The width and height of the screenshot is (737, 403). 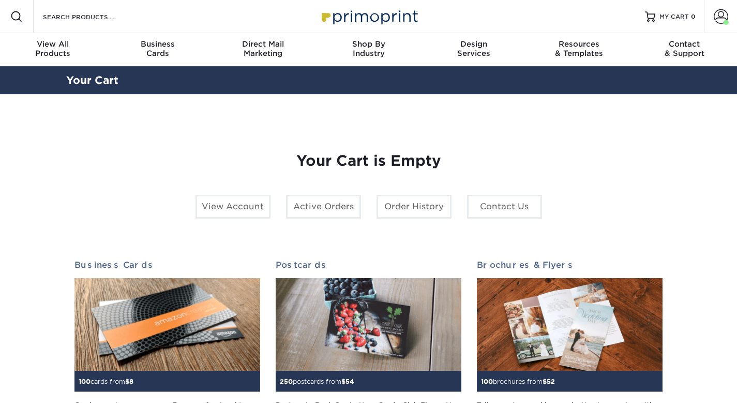 I want to click on span: 8, so click(x=131, y=381).